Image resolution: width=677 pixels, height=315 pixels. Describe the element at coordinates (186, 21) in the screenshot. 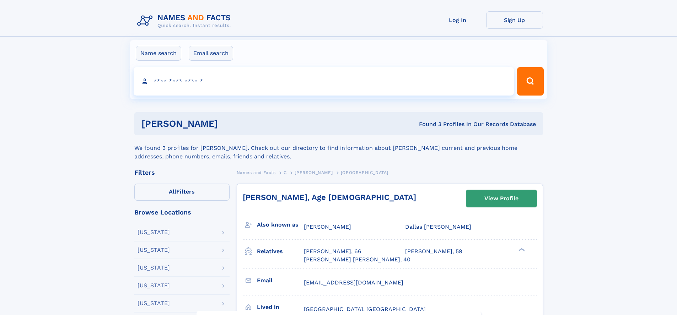

I see `img: Logo Names and Facts` at that location.